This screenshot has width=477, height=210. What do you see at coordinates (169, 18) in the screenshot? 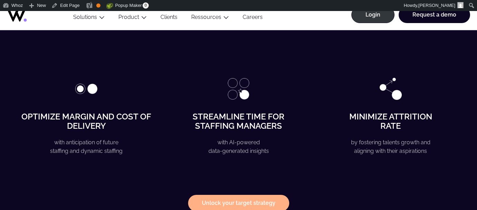
I see `a: Clients` at bounding box center [169, 18].